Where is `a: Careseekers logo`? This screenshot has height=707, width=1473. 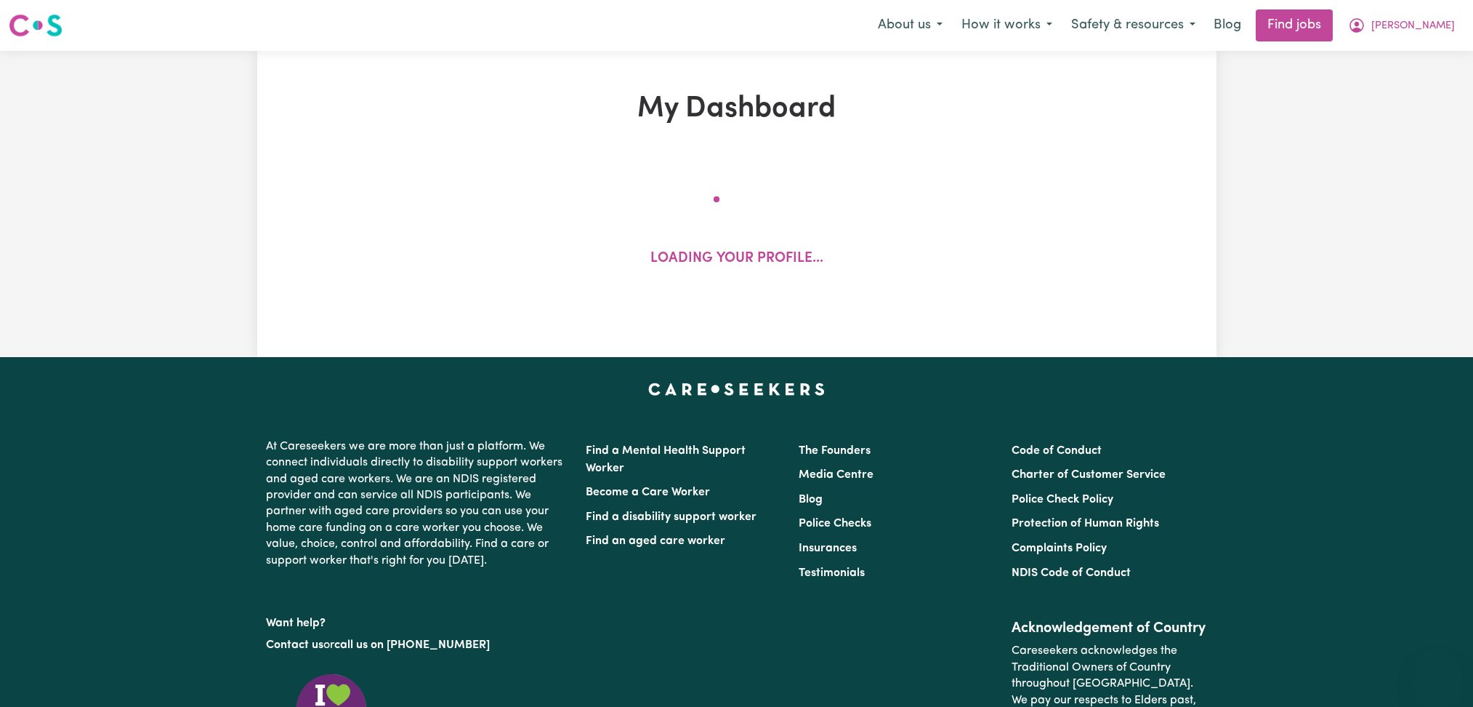 a: Careseekers logo is located at coordinates (36, 25).